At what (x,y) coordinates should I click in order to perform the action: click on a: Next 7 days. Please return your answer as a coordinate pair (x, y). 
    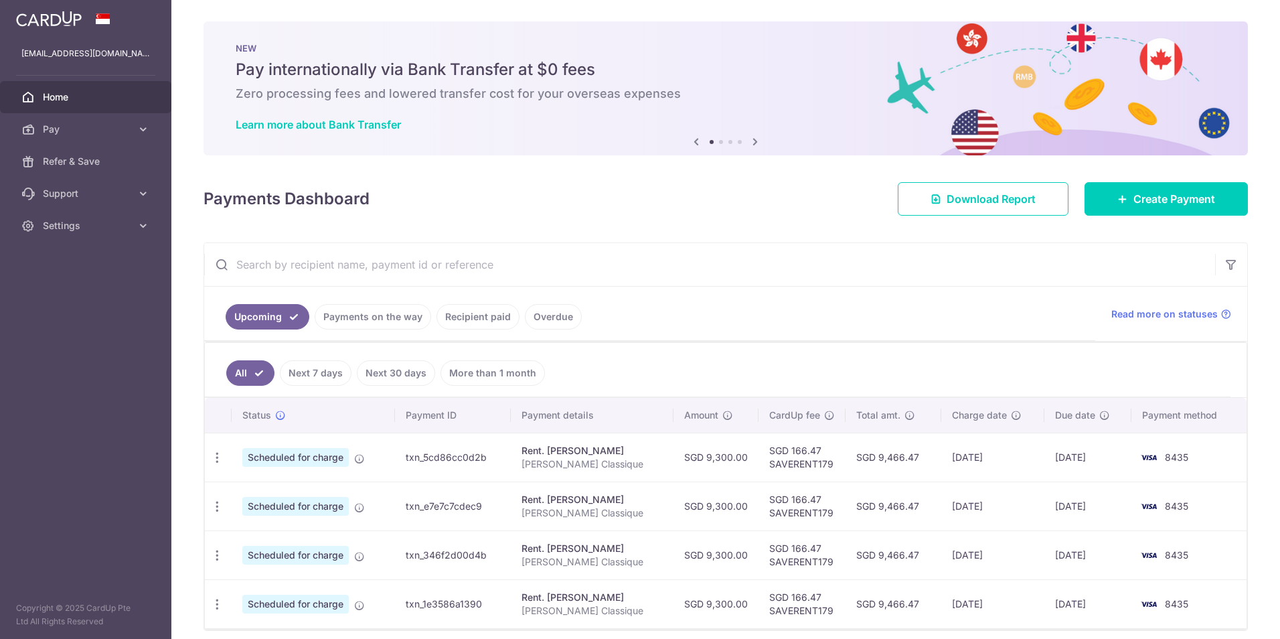
    Looking at the image, I should click on (315, 373).